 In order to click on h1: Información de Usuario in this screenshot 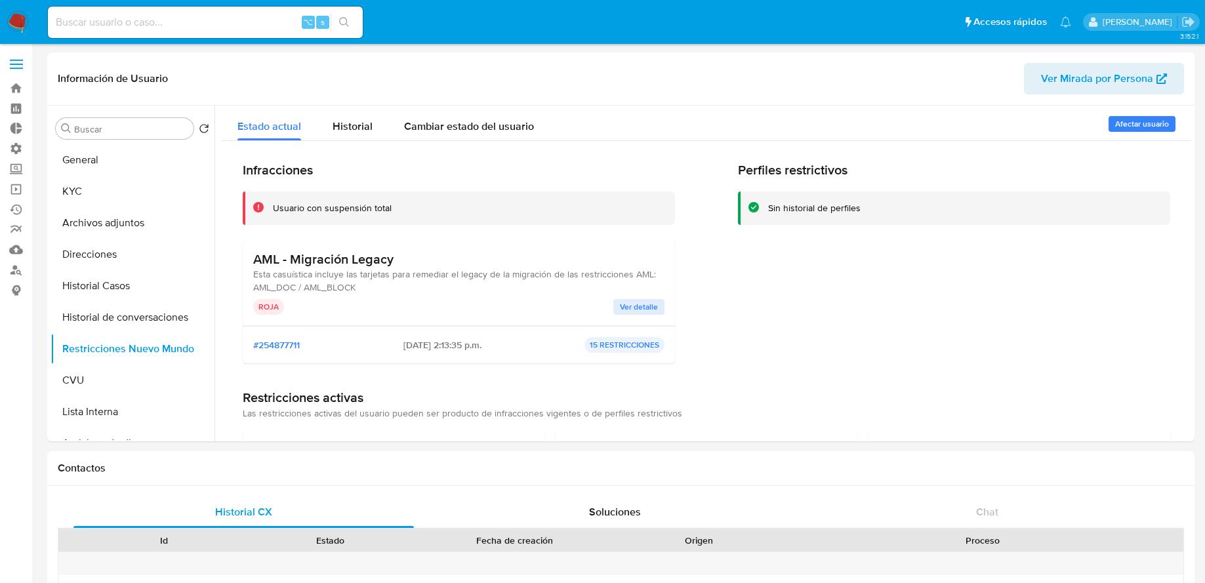, I will do `click(113, 79)`.